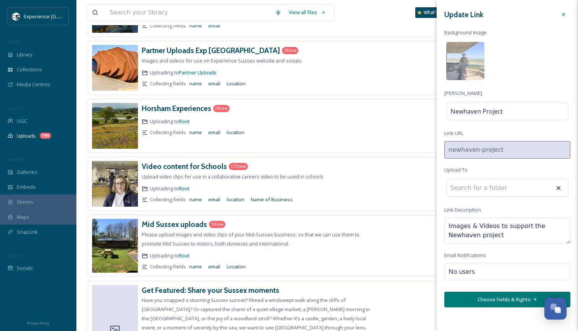 Image resolution: width=578 pixels, height=331 pixels. I want to click on input: Search your library, so click(188, 13).